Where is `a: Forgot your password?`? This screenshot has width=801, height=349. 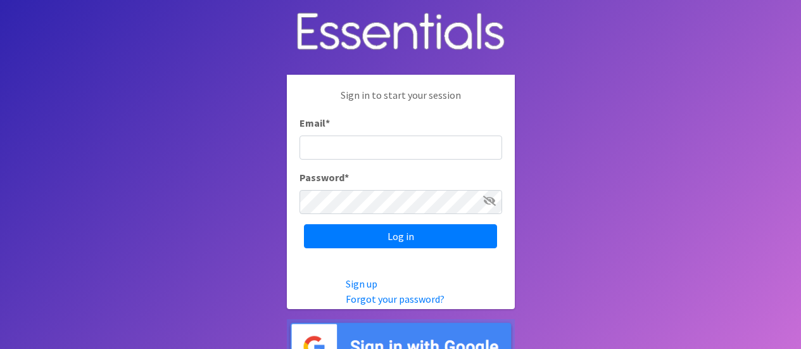
a: Forgot your password? is located at coordinates (395, 299).